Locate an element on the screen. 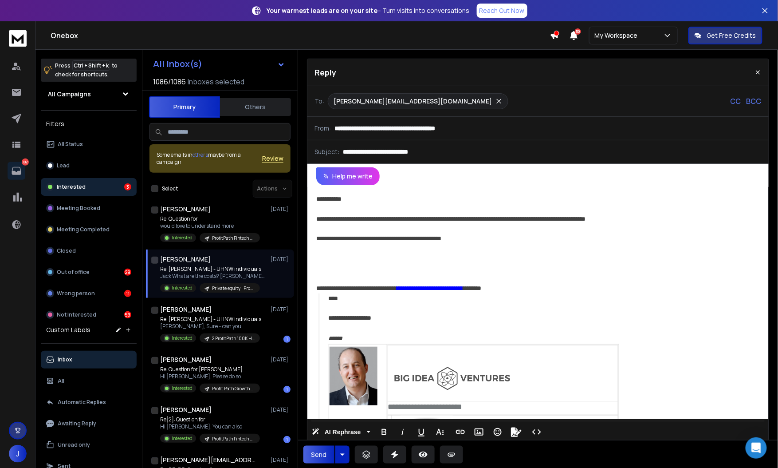  button: Interested3 is located at coordinates (89, 187).